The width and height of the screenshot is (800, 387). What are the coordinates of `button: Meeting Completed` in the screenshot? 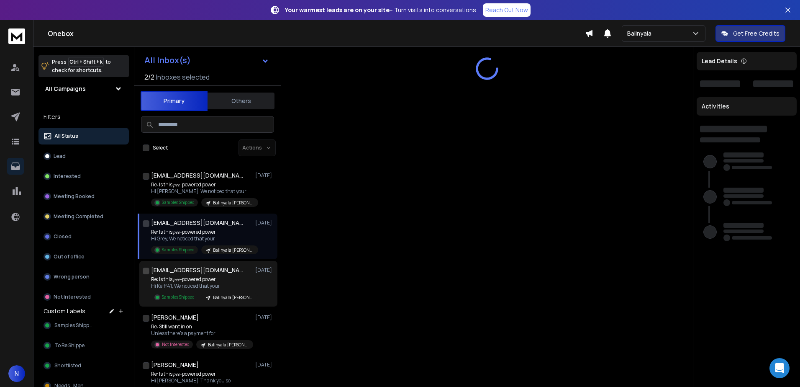 It's located at (84, 216).